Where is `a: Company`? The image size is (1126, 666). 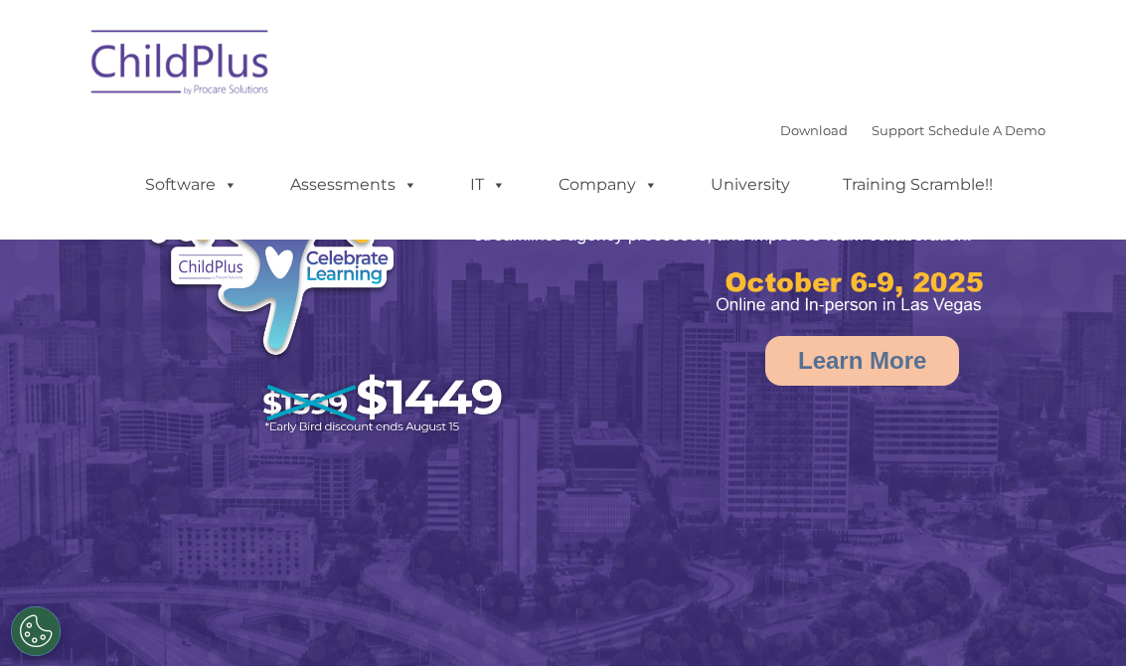
a: Company is located at coordinates (608, 185).